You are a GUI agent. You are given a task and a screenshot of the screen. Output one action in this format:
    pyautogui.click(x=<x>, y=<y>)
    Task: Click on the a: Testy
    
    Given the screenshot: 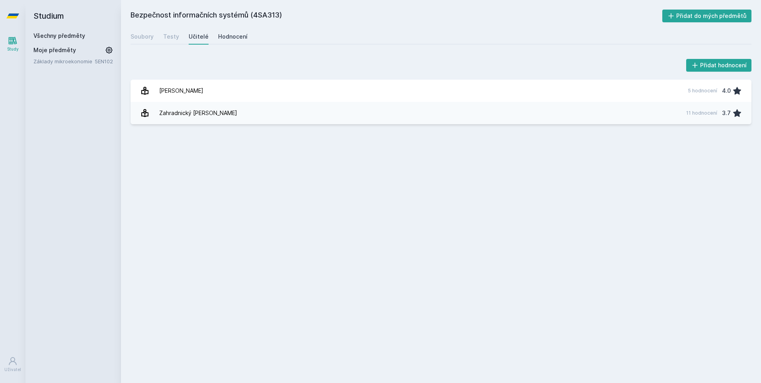 What is the action you would take?
    pyautogui.click(x=171, y=37)
    